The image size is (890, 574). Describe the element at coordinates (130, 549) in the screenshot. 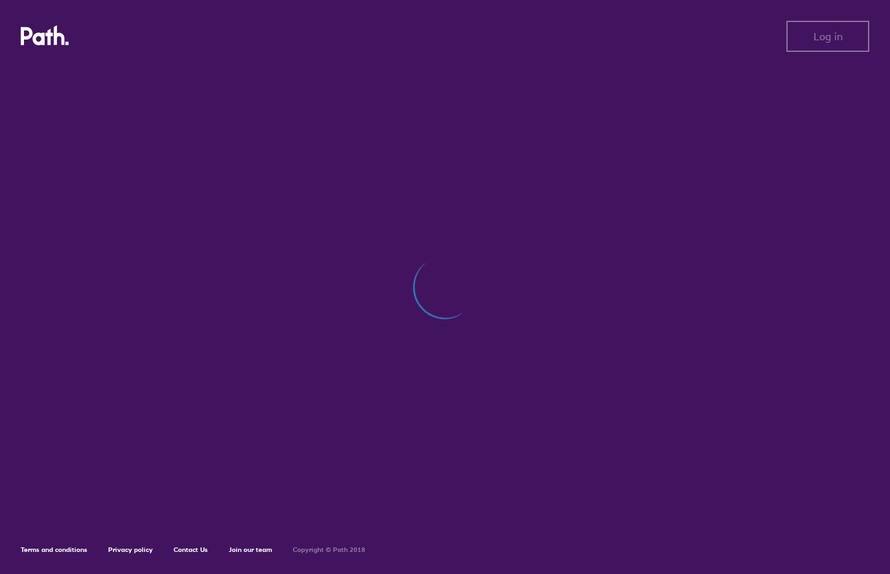

I see `a: Privacy policy` at that location.